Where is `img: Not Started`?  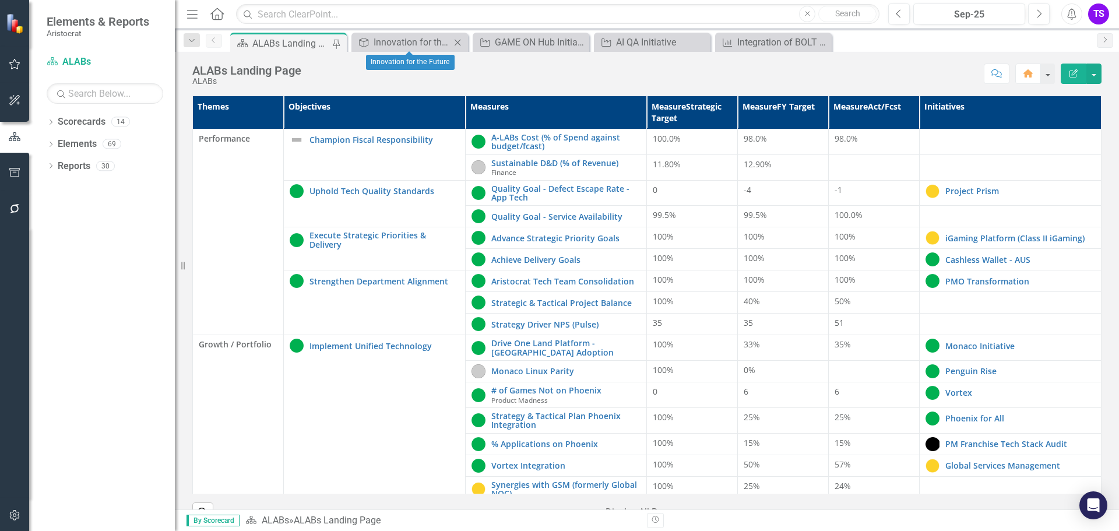
img: Not Started is located at coordinates (478, 371).